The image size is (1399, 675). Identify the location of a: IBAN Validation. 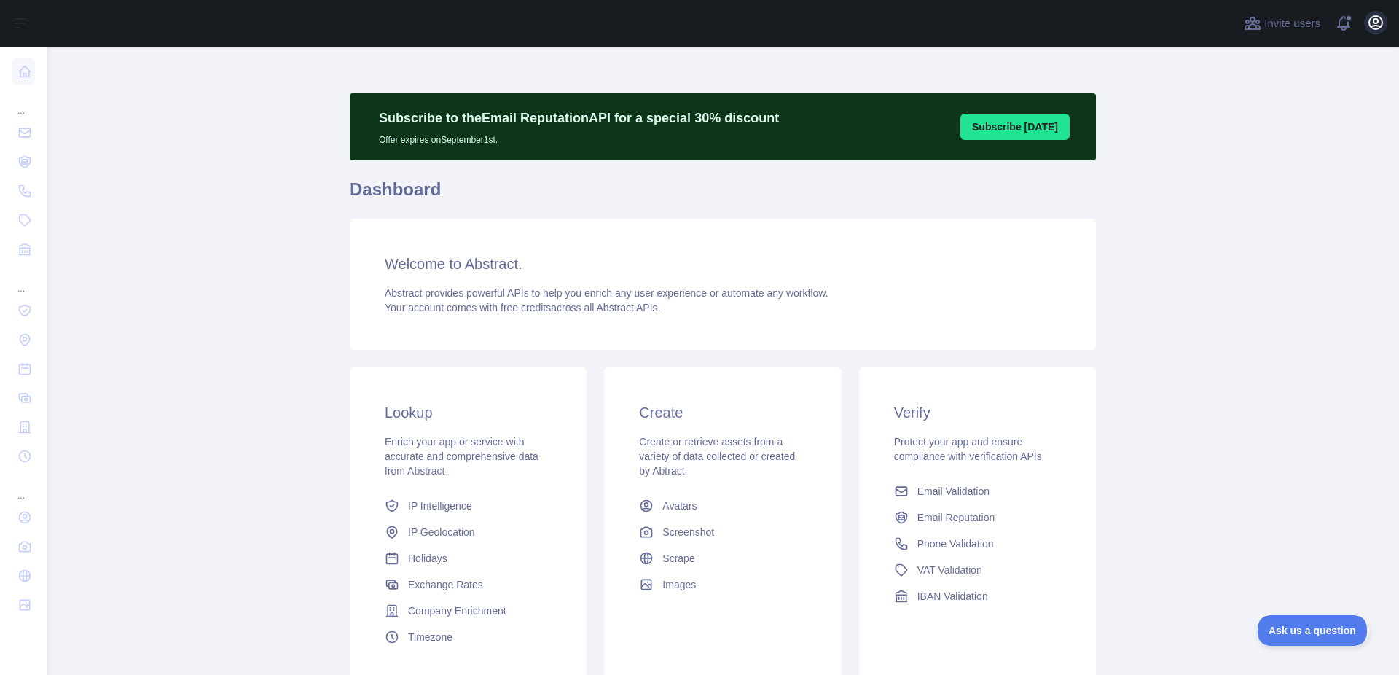
(977, 596).